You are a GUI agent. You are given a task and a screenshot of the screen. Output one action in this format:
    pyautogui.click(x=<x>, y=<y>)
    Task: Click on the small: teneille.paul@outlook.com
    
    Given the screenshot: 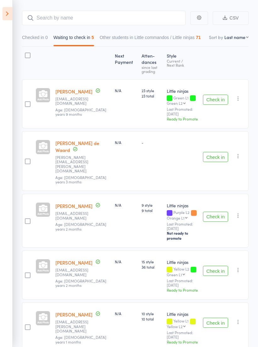 What is the action you would take?
    pyautogui.click(x=76, y=326)
    